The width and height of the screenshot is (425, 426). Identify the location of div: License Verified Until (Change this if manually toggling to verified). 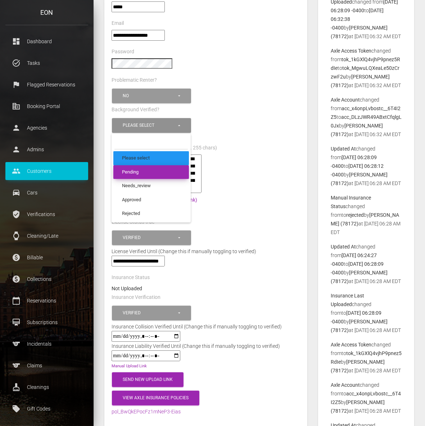
(206, 251).